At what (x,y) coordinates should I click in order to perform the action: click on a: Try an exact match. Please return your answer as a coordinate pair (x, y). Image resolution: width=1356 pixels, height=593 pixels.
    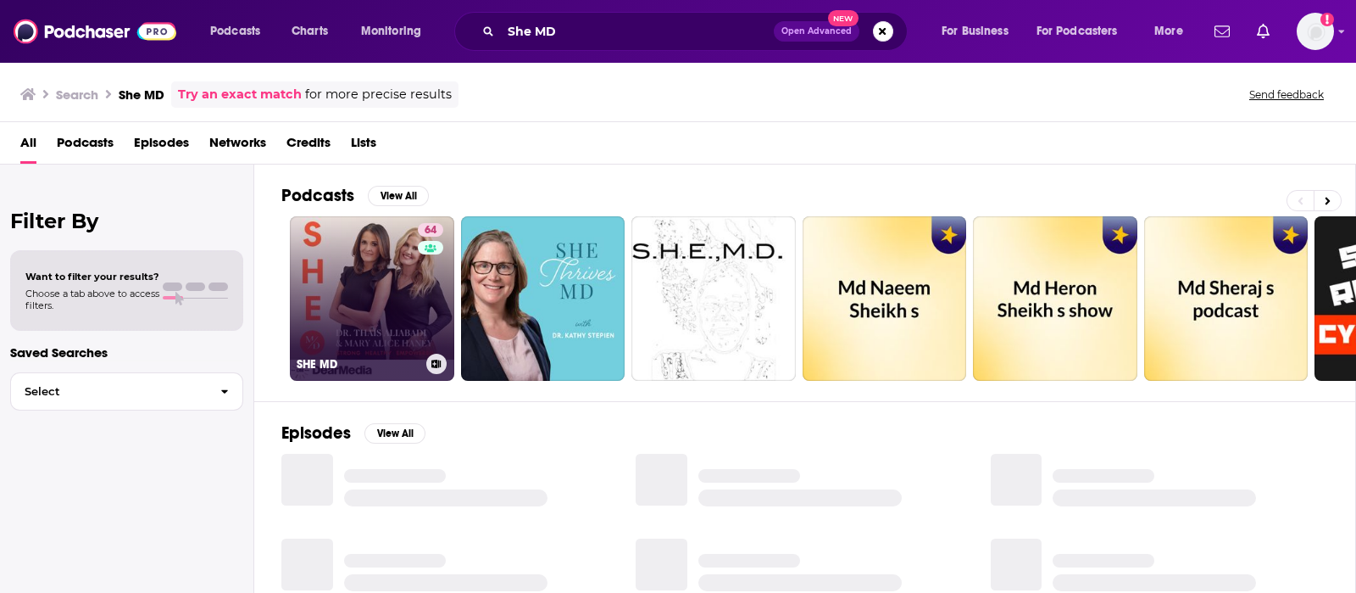
    Looking at the image, I should click on (240, 94).